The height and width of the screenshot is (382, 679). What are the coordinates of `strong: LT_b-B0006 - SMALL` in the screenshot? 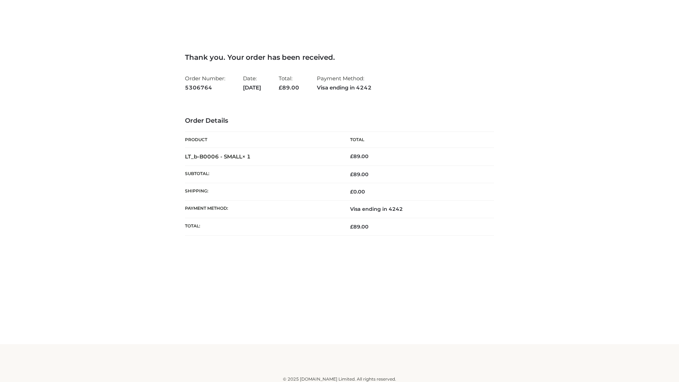 It's located at (218, 156).